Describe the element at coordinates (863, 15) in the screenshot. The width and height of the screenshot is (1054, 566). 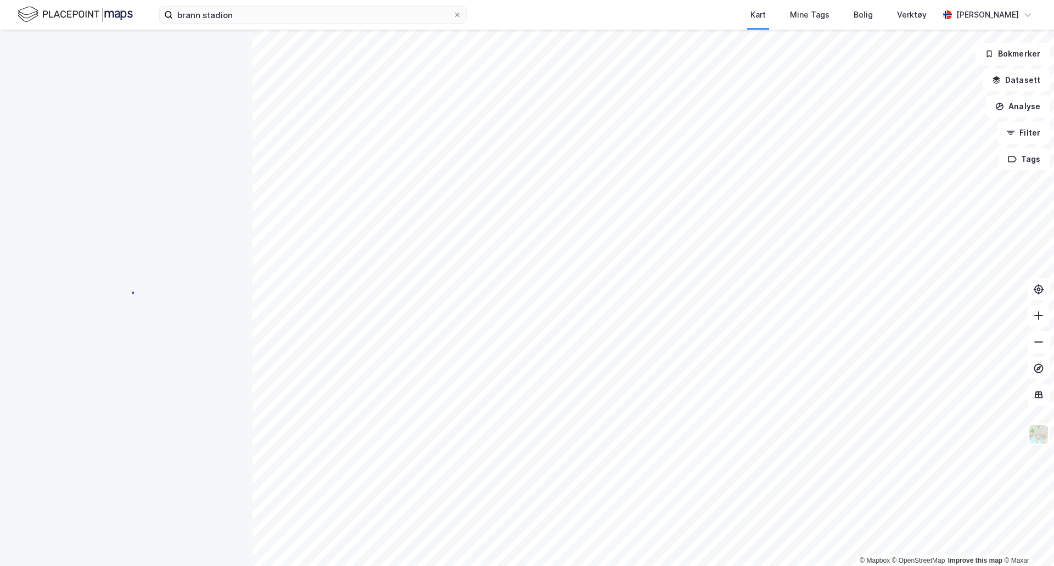
I see `div: Bolig` at that location.